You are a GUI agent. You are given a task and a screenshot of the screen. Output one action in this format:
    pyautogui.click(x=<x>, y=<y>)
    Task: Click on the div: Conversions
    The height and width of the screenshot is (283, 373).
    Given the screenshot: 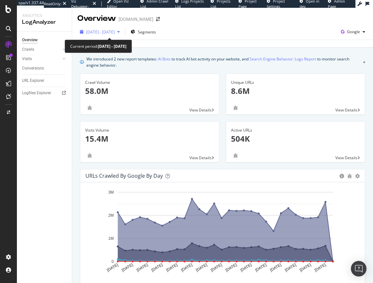 What is the action you would take?
    pyautogui.click(x=33, y=68)
    